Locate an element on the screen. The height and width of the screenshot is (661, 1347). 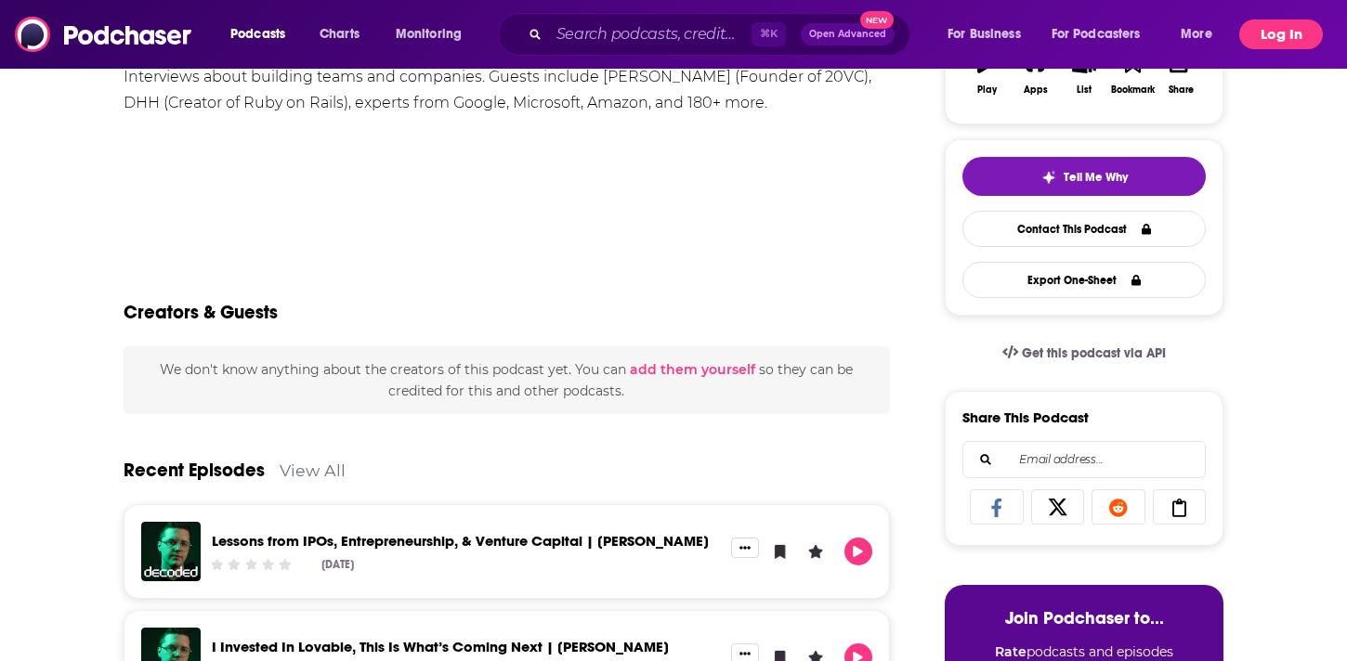
button: Export One-Sheet is located at coordinates (1084, 280).